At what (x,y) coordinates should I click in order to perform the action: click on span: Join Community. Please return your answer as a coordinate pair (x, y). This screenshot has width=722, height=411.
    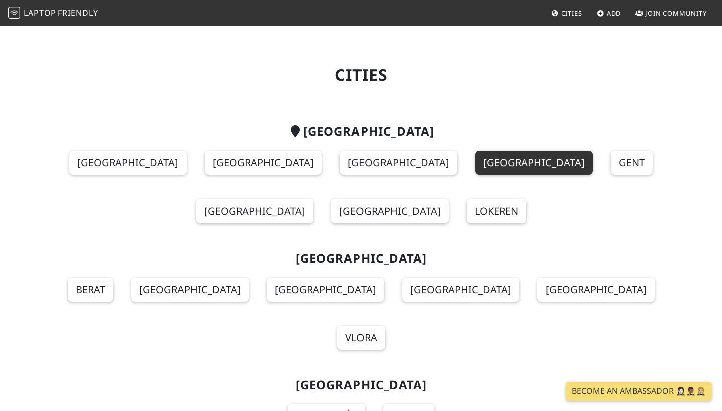
    Looking at the image, I should click on (676, 13).